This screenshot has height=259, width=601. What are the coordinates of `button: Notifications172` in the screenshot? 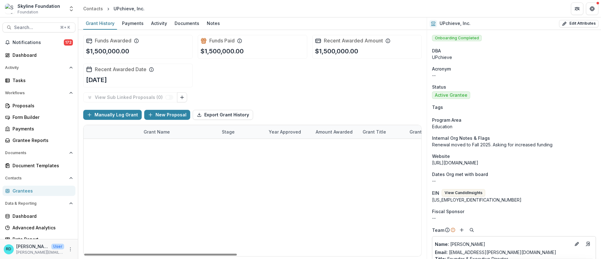 It's located at (39, 43).